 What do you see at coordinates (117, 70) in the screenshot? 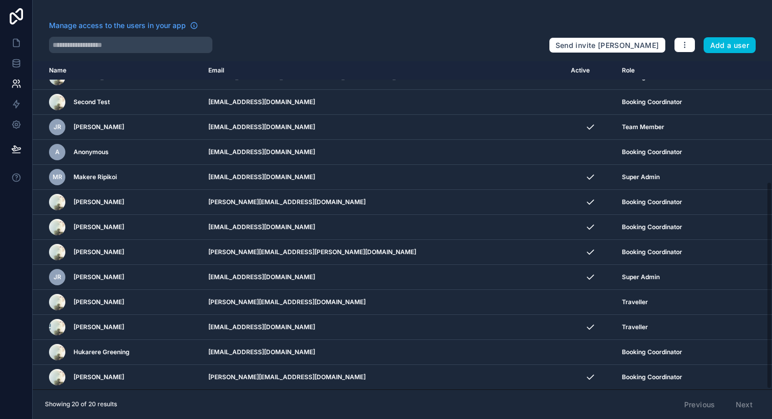
I see `th: Name` at bounding box center [117, 70].